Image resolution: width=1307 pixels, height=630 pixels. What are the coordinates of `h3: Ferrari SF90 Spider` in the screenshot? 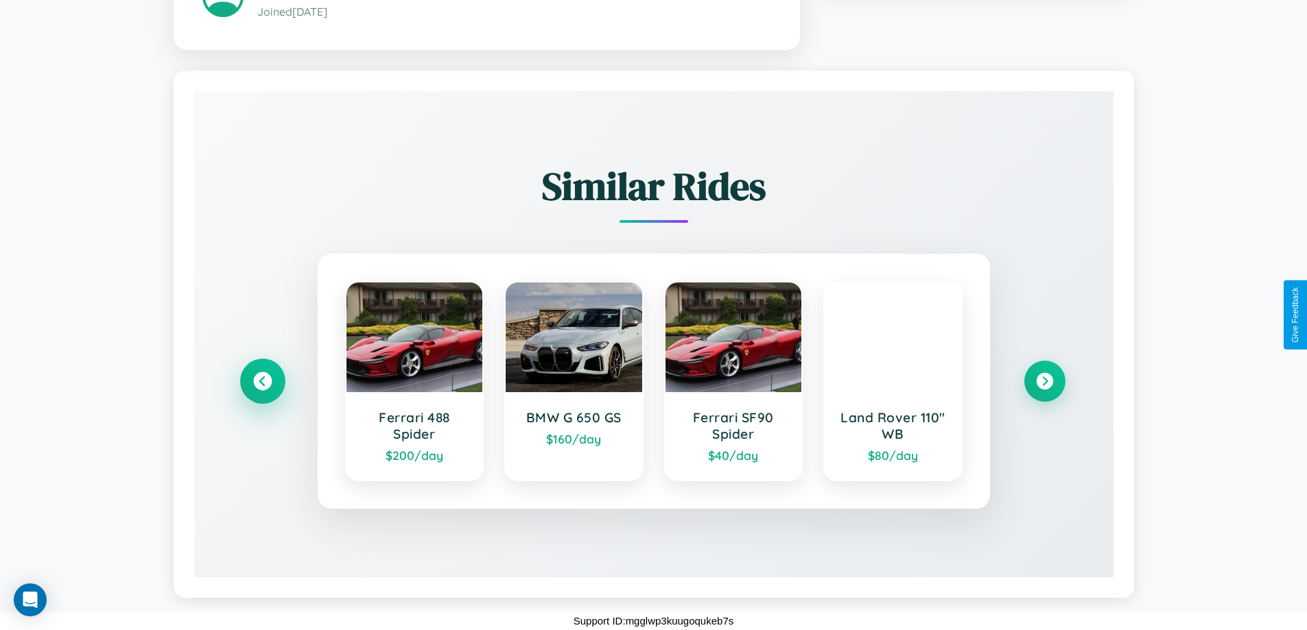 It's located at (733, 426).